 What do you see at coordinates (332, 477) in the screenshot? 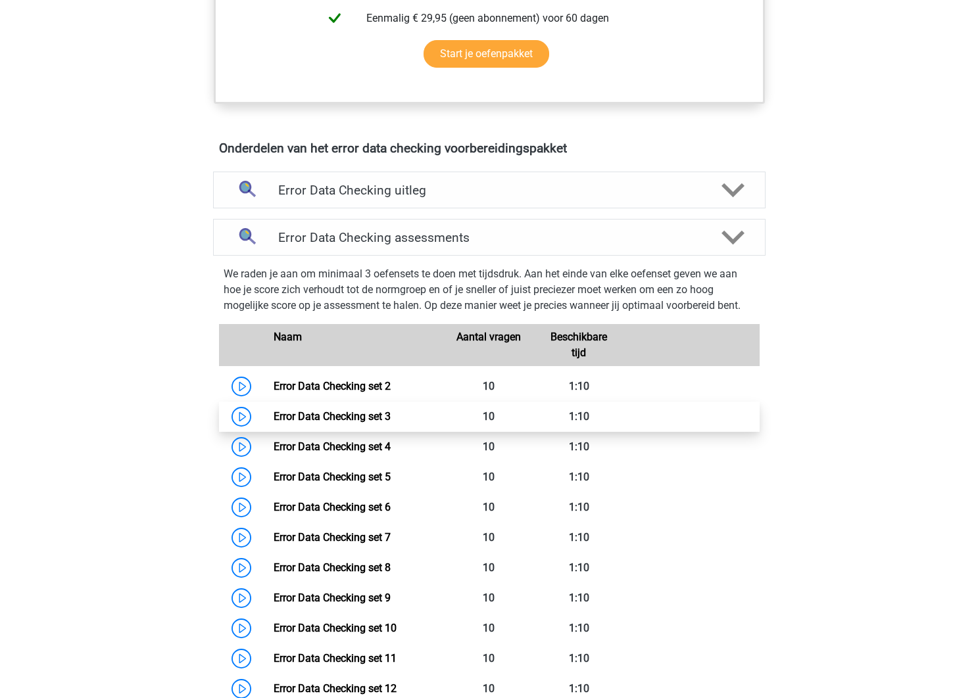
I see `a: Error Data Checking set 5` at bounding box center [332, 477].